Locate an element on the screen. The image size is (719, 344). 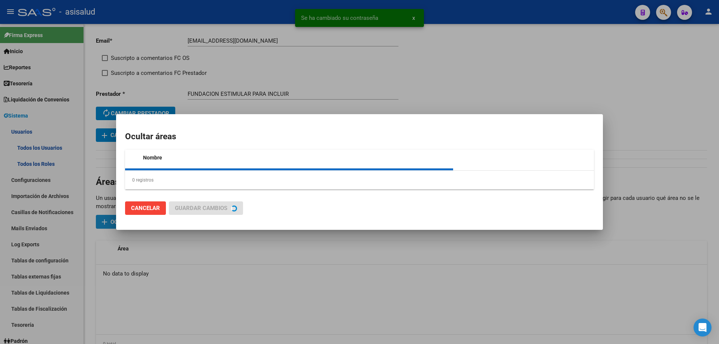
span: Nombre is located at coordinates (152, 158).